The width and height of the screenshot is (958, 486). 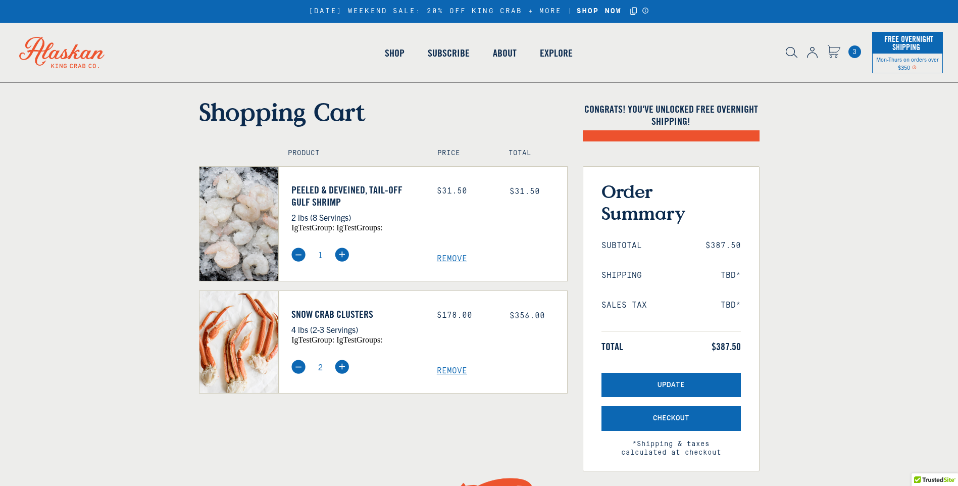 I want to click on a: Announcement Bar Modal, so click(x=645, y=11).